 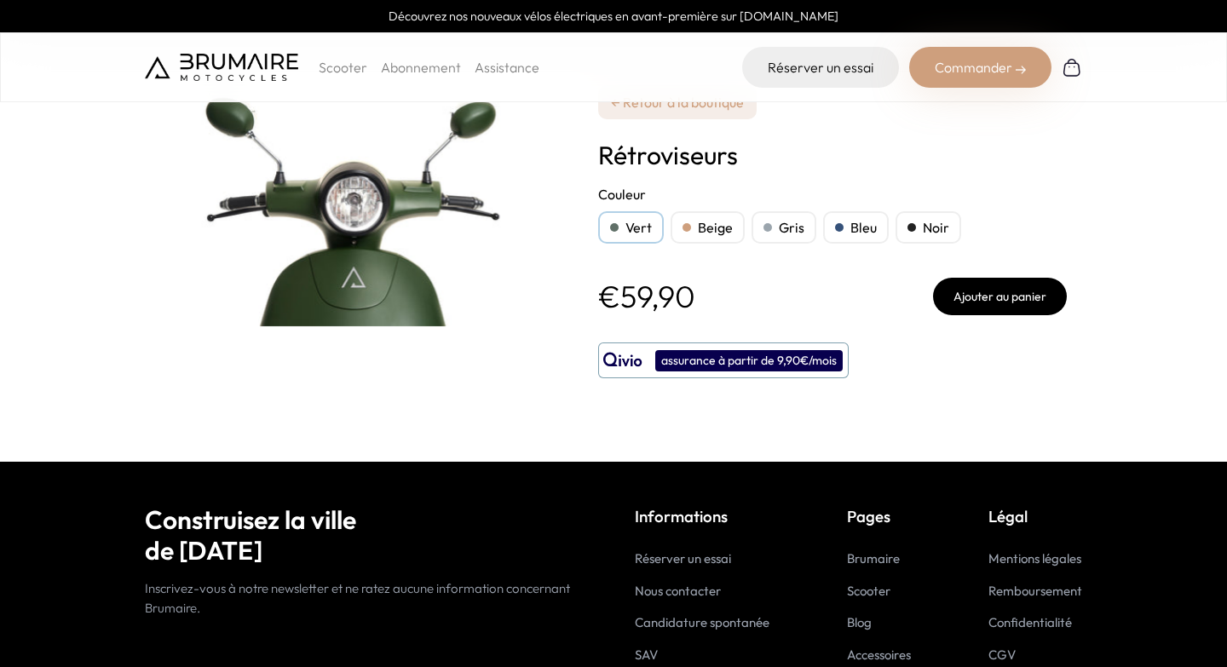 What do you see at coordinates (358, 184) in the screenshot?
I see `img: Rétroviseurs` at bounding box center [358, 184].